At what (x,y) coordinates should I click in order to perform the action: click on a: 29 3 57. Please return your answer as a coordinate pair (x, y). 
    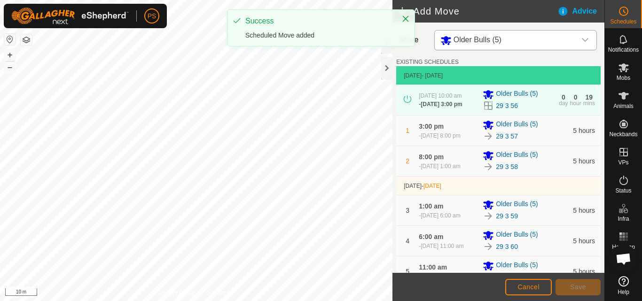
    Looking at the image, I should click on (506, 136).